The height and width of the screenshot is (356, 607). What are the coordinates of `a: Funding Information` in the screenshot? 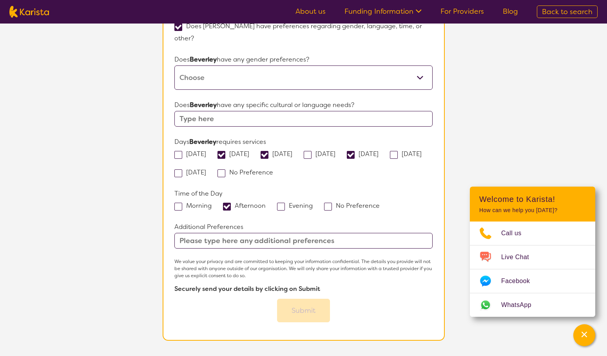 It's located at (383, 11).